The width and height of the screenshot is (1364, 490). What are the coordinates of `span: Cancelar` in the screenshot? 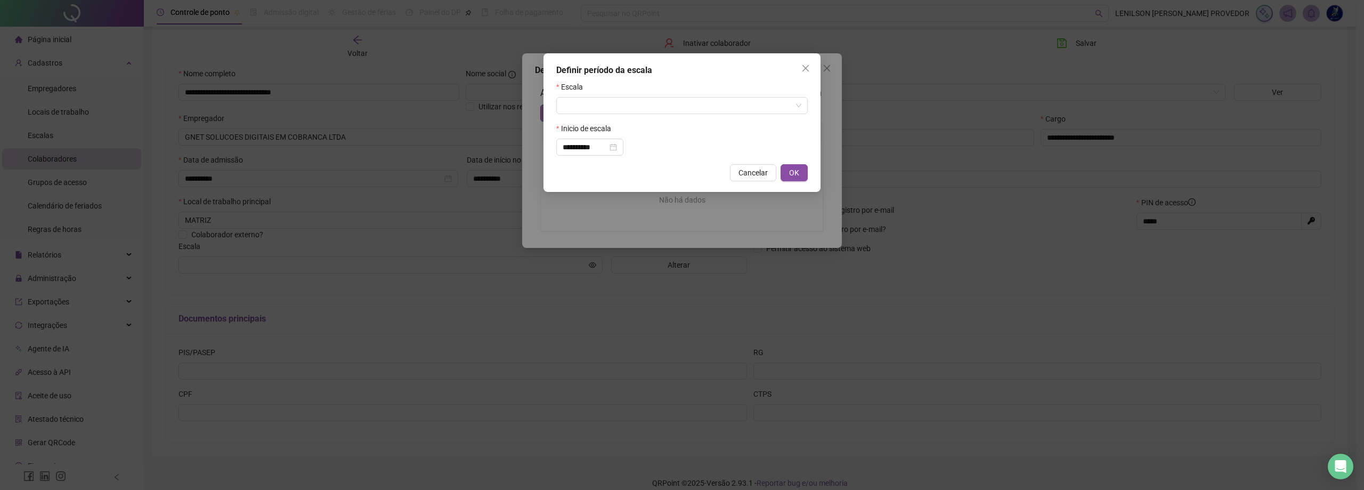 It's located at (753, 173).